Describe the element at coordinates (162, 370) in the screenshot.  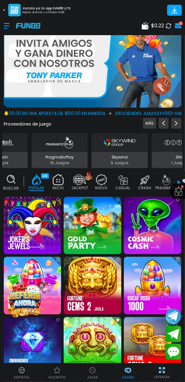
I see `img: hide` at that location.